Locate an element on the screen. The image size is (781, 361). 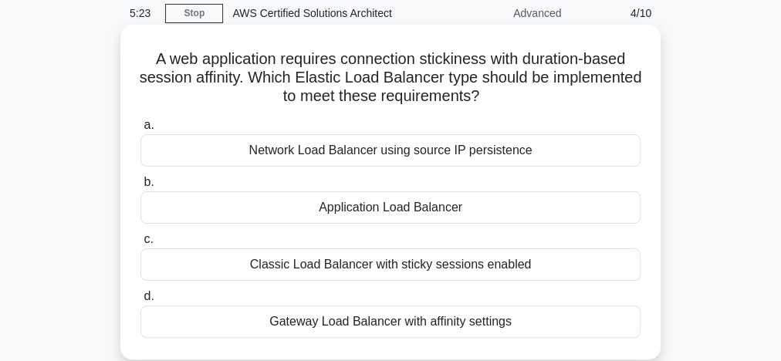
span: d. is located at coordinates (148, 296).